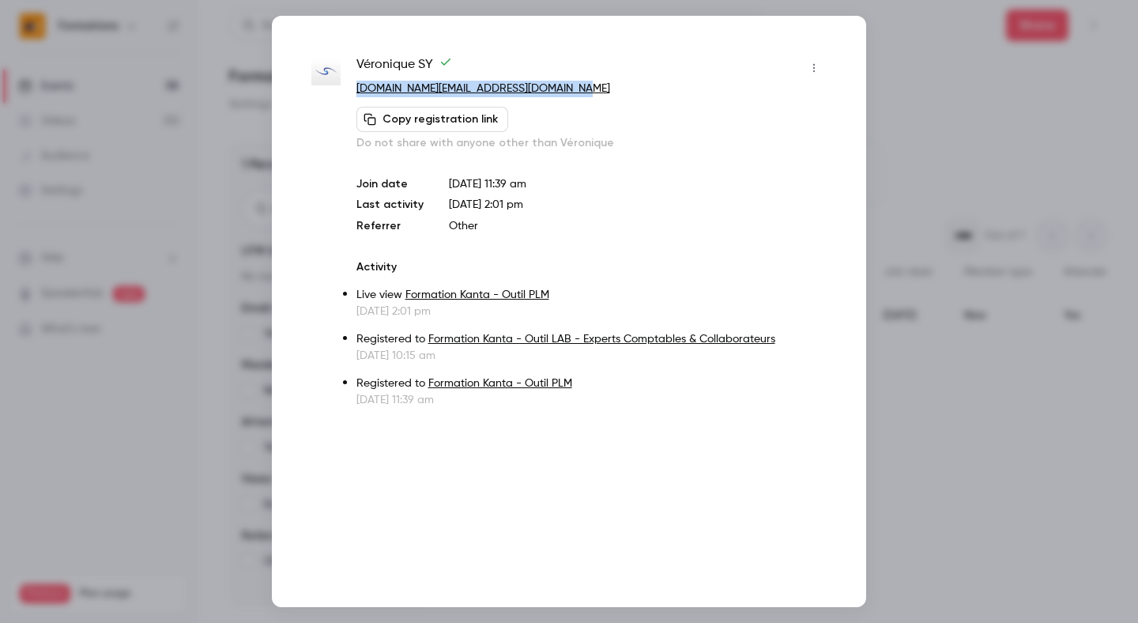  What do you see at coordinates (591, 295) in the screenshot?
I see `p: Live view` at bounding box center [591, 295].